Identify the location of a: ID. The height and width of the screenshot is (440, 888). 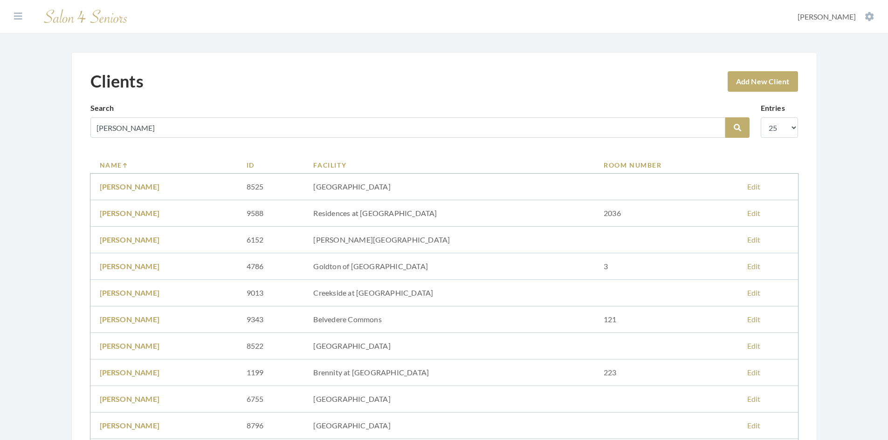
(271, 165).